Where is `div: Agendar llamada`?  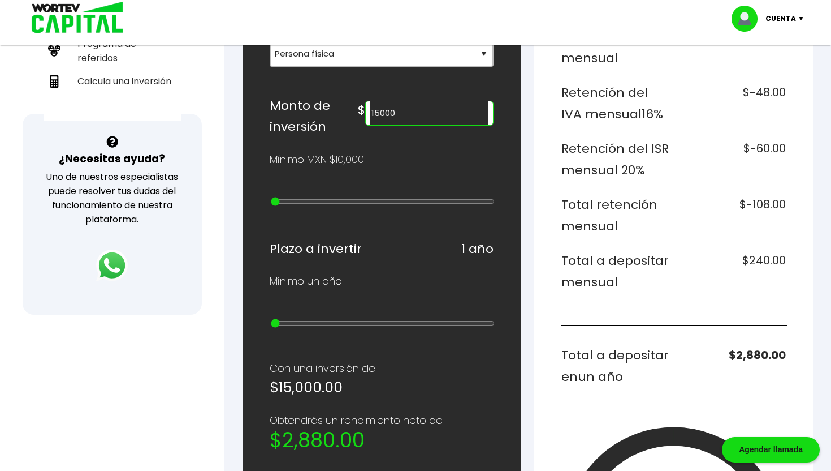
div: Agendar llamada is located at coordinates (771, 449).